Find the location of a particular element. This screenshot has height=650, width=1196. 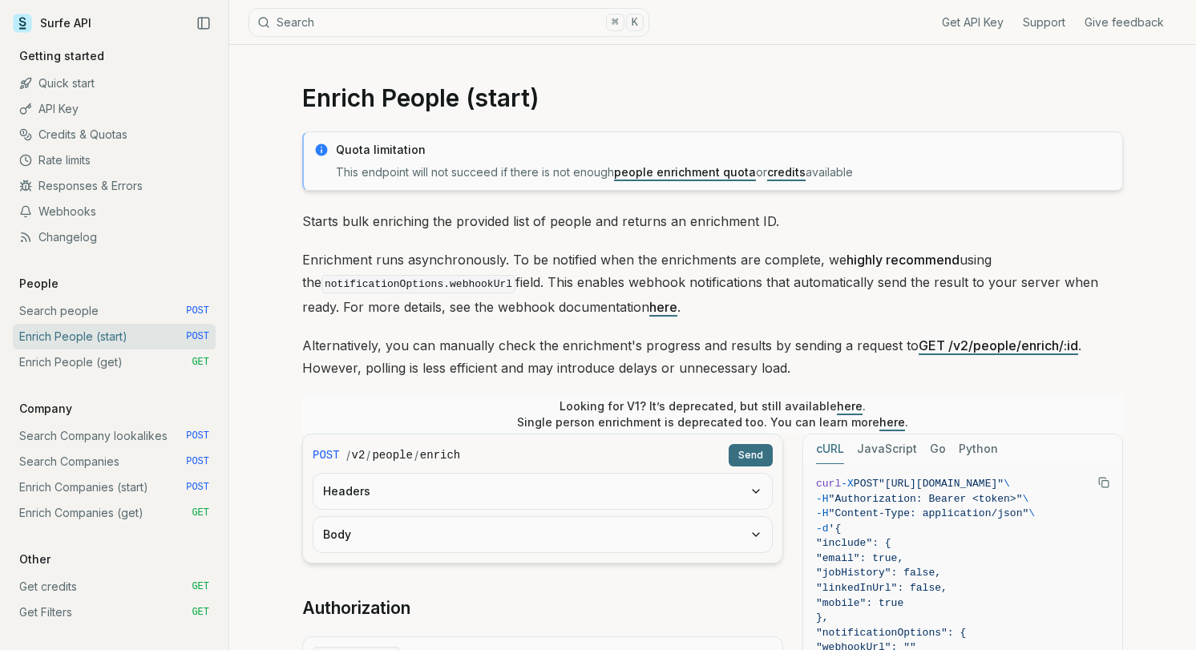

a: Search people POST is located at coordinates (114, 311).